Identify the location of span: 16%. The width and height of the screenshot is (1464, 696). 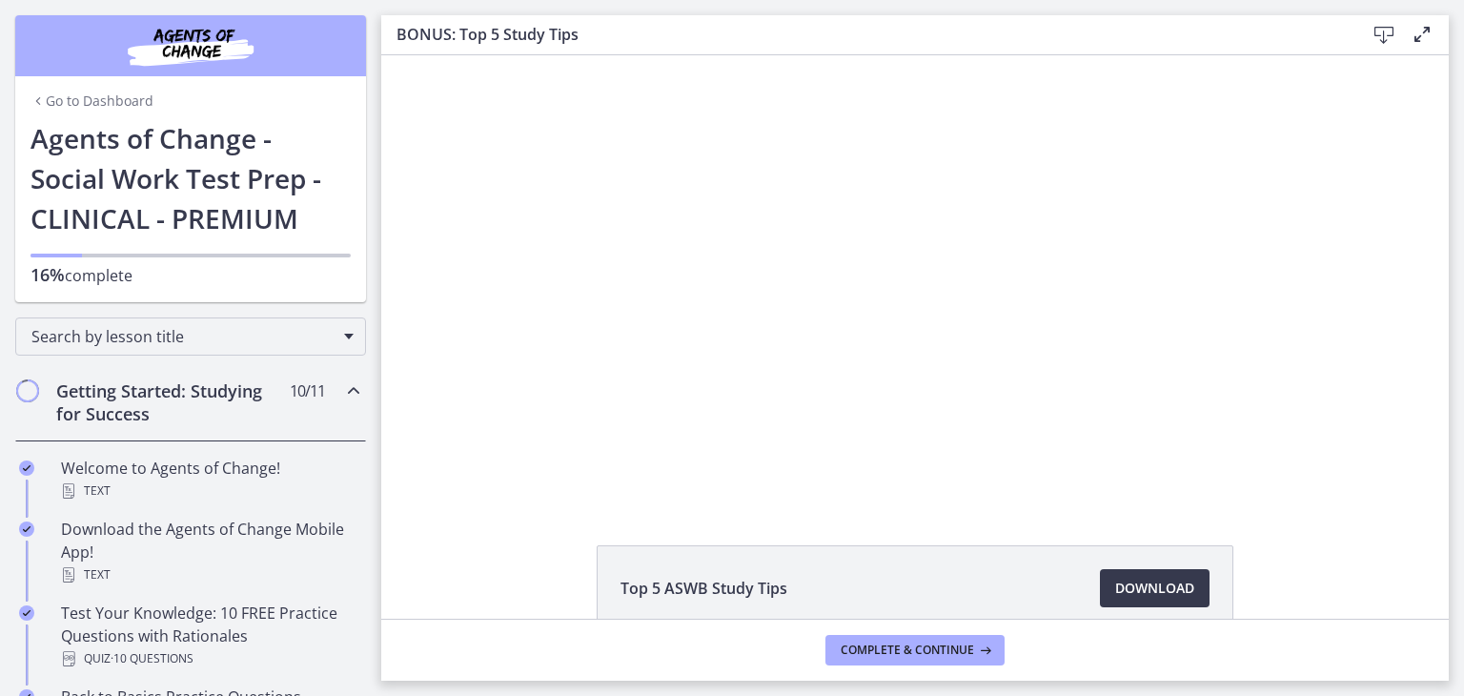
(48, 275).